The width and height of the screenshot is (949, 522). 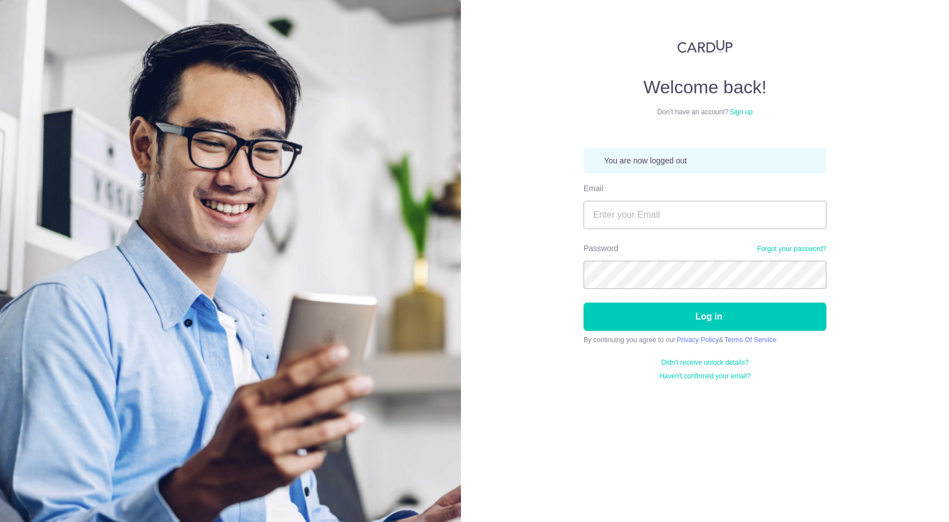 What do you see at coordinates (744, 111) in the screenshot?
I see `a: Sign up` at bounding box center [744, 111].